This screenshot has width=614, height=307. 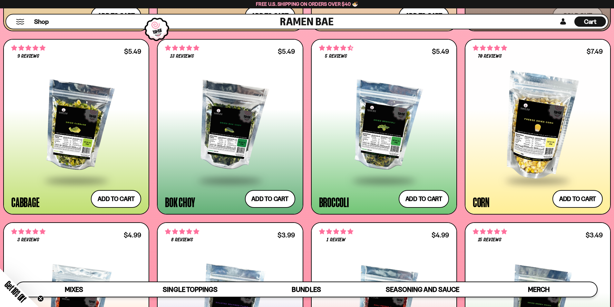 What do you see at coordinates (41, 299) in the screenshot?
I see `button: Close teaser` at bounding box center [41, 299].